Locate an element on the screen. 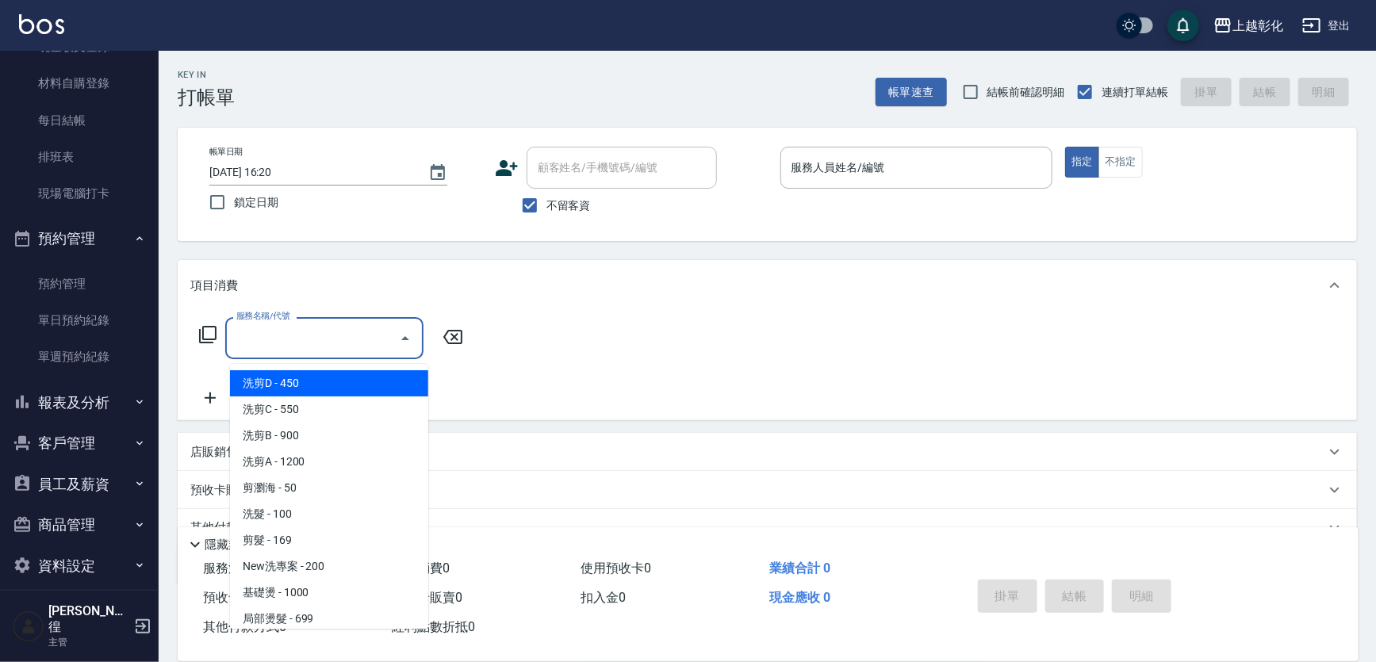 This screenshot has height=662, width=1376. button: 不指定 is located at coordinates (1121, 162).